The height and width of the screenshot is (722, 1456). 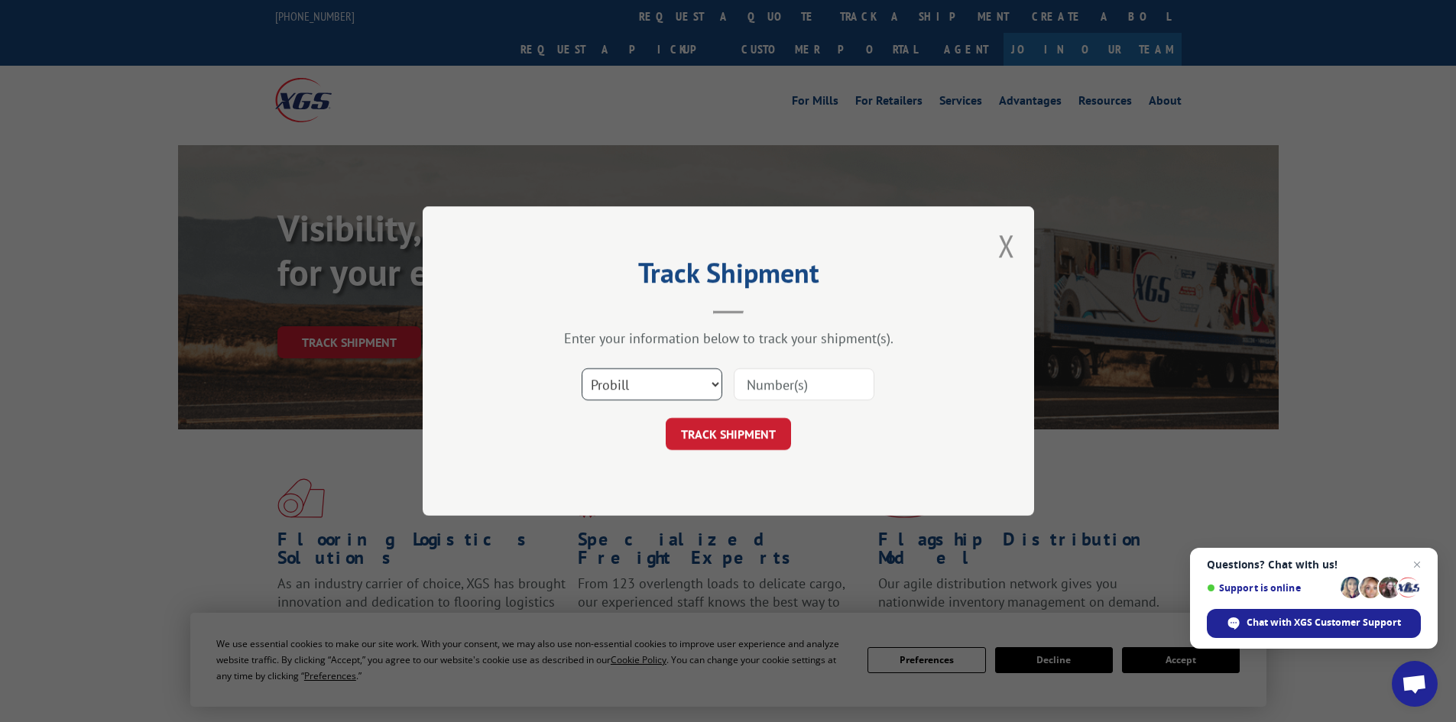 I want to click on input: Number(s), so click(x=804, y=384).